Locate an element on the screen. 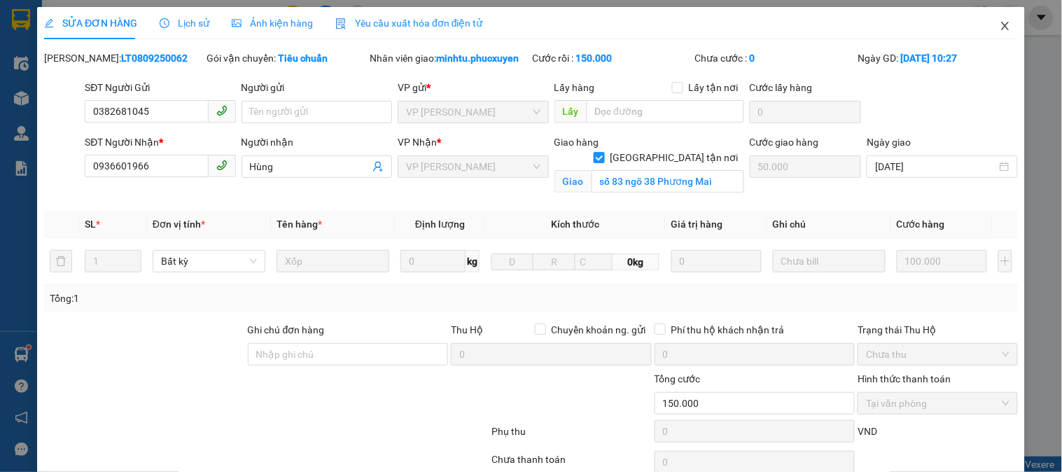 Image resolution: width=1062 pixels, height=472 pixels. span: Tên hàng is located at coordinates (299, 224).